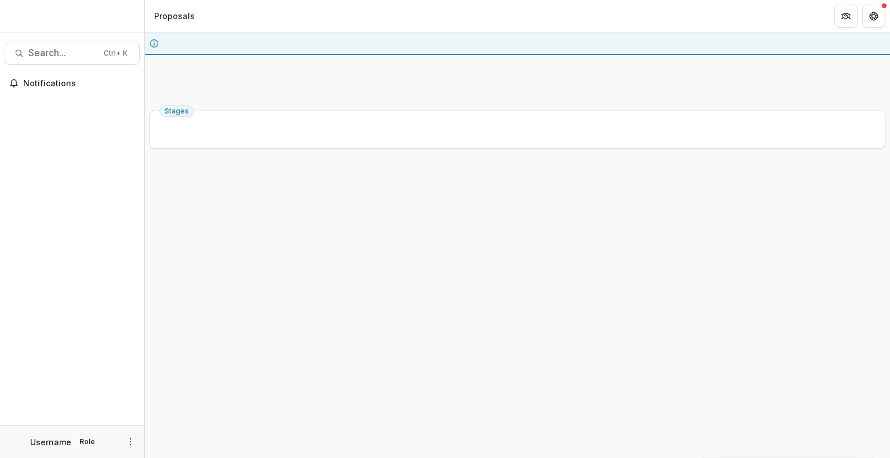  I want to click on span: Notifications, so click(79, 83).